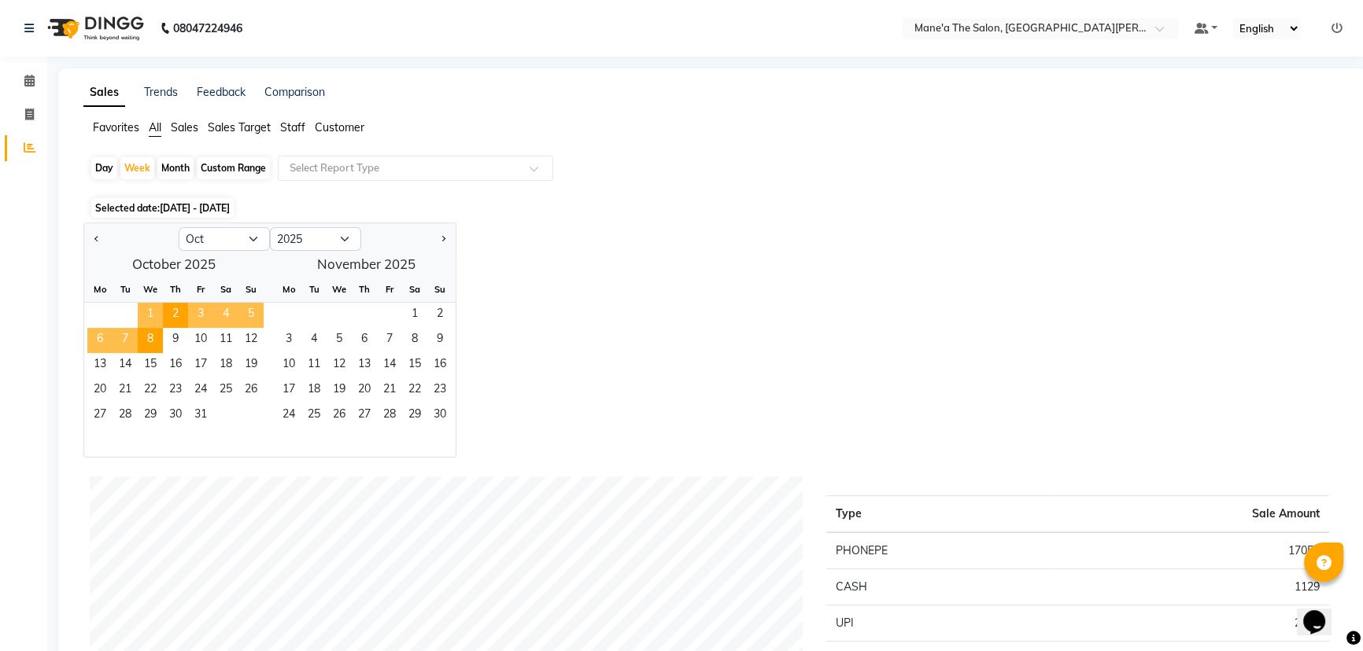 The width and height of the screenshot is (1363, 651). What do you see at coordinates (415, 391) in the screenshot?
I see `span: 22` at bounding box center [415, 391].